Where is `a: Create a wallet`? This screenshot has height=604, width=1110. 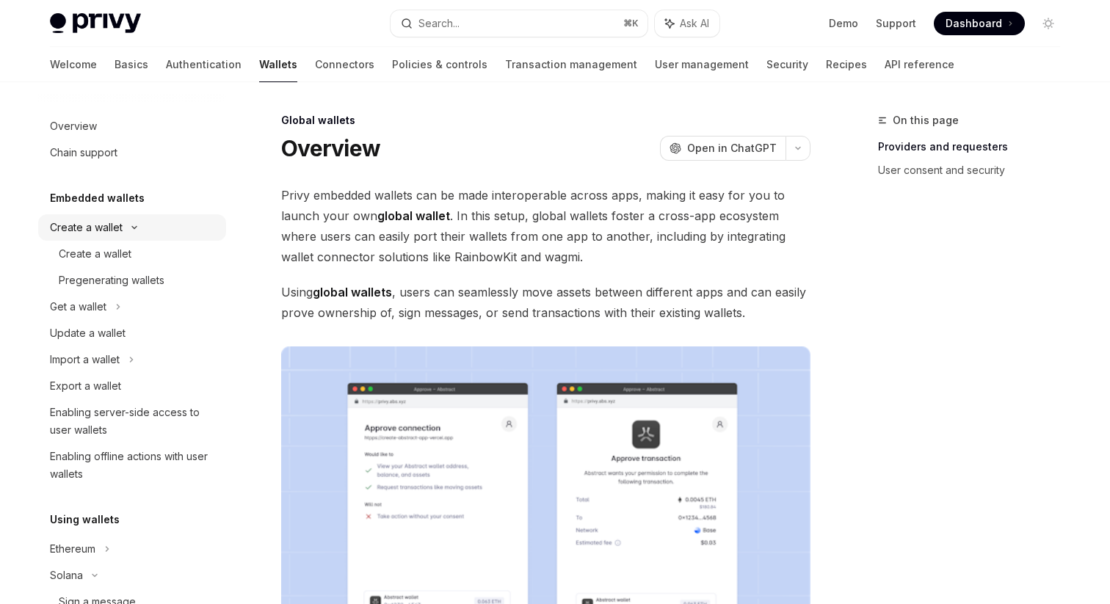 a: Create a wallet is located at coordinates (132, 254).